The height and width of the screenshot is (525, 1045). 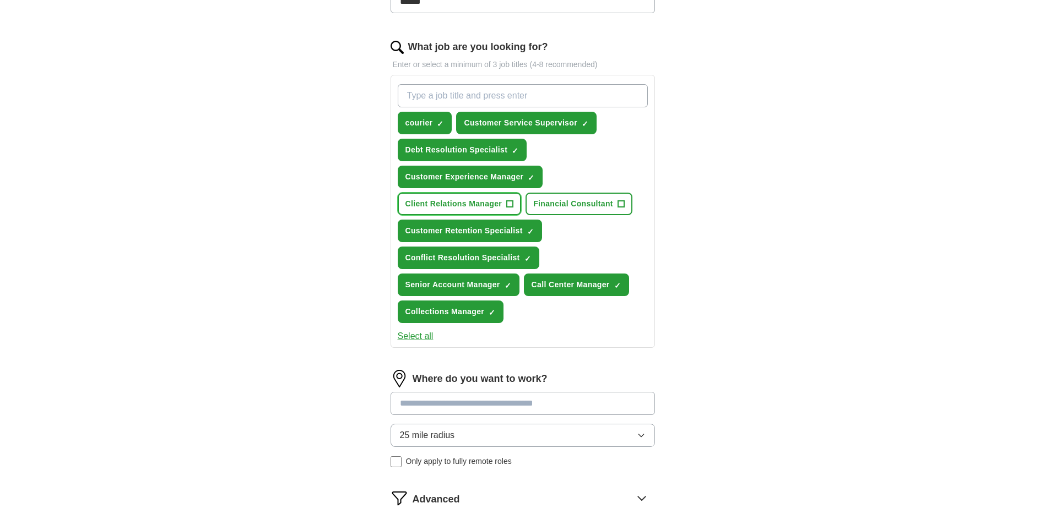 I want to click on span: Call Center Manager, so click(x=571, y=285).